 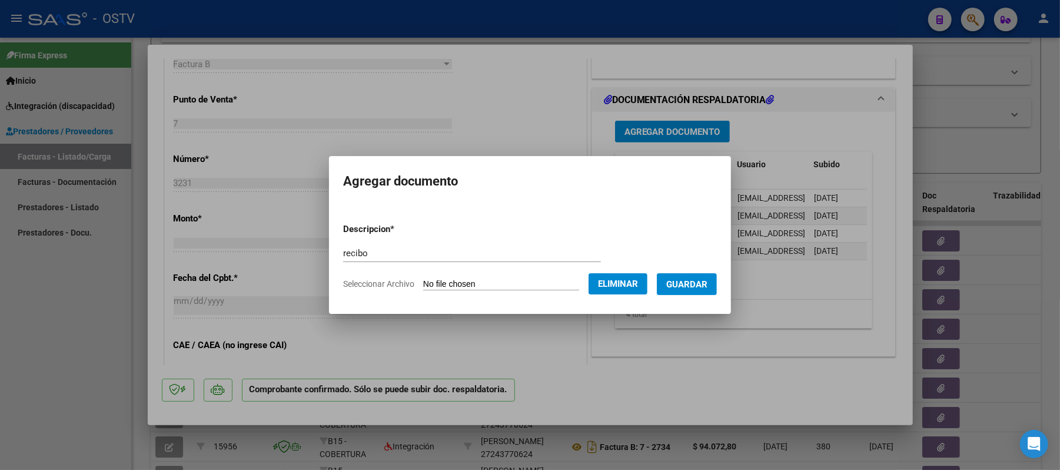 I want to click on span: Seleccionar Archivo, so click(x=378, y=284).